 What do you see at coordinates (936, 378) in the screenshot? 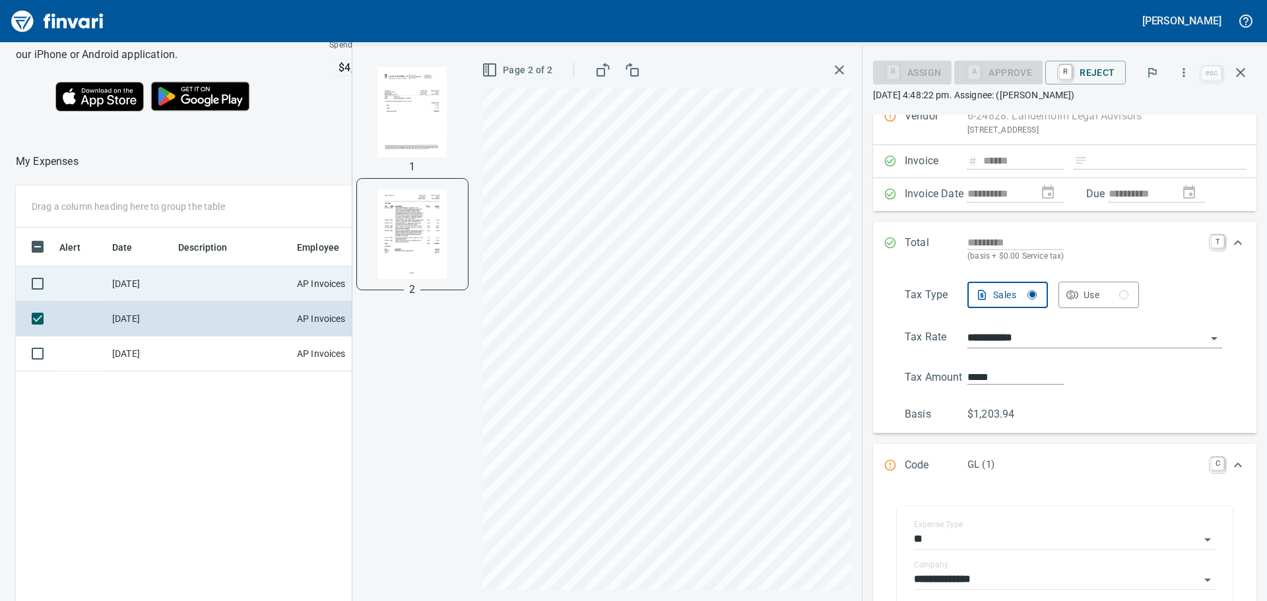
I see `p: Tax Amount` at bounding box center [936, 378].